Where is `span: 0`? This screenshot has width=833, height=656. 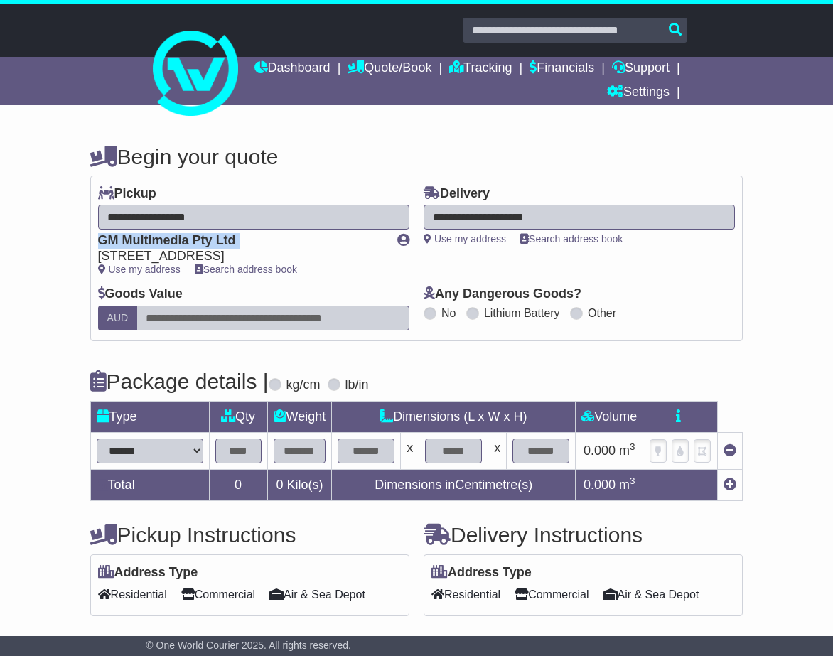 span: 0 is located at coordinates (279, 485).